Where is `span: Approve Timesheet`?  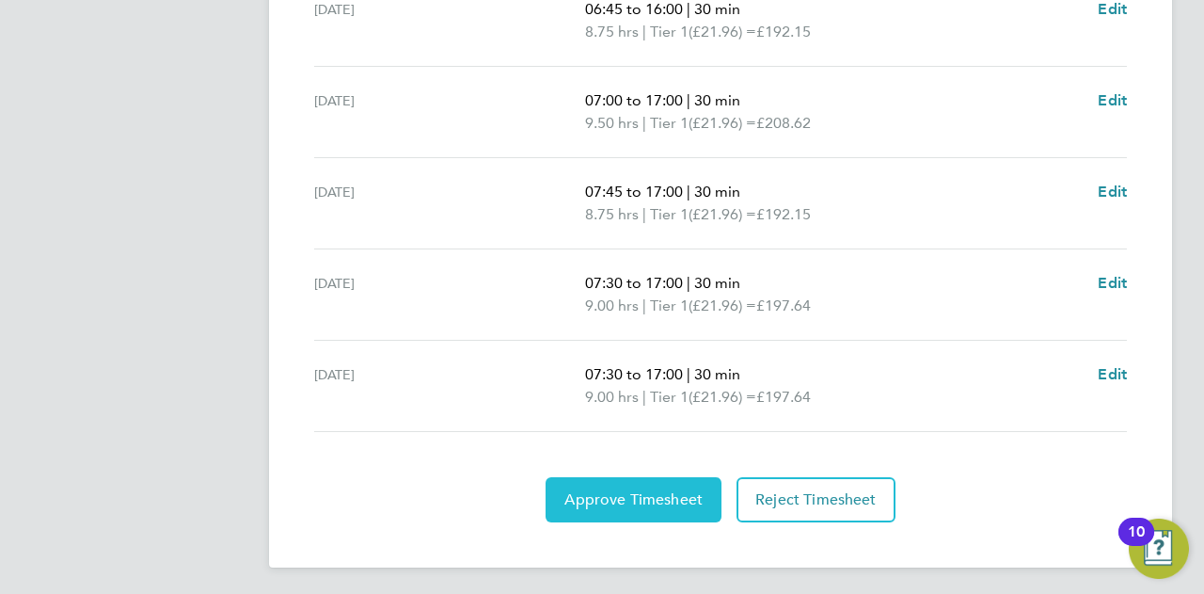
span: Approve Timesheet is located at coordinates (633, 500).